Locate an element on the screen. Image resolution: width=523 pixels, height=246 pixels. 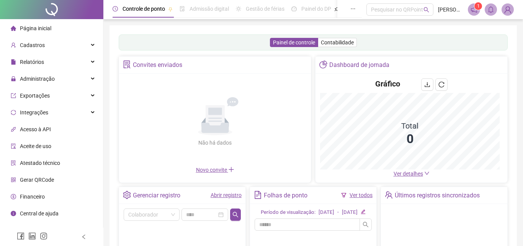
span: Painel de controle is located at coordinates (294, 43).